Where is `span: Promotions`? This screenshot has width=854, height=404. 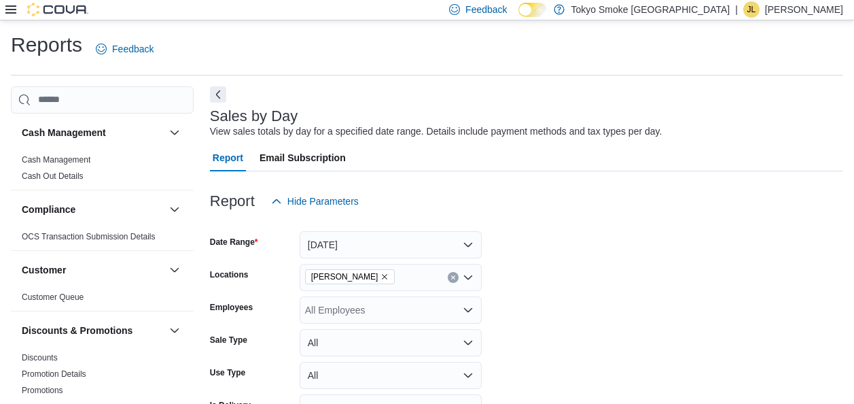 span: Promotions is located at coordinates (42, 390).